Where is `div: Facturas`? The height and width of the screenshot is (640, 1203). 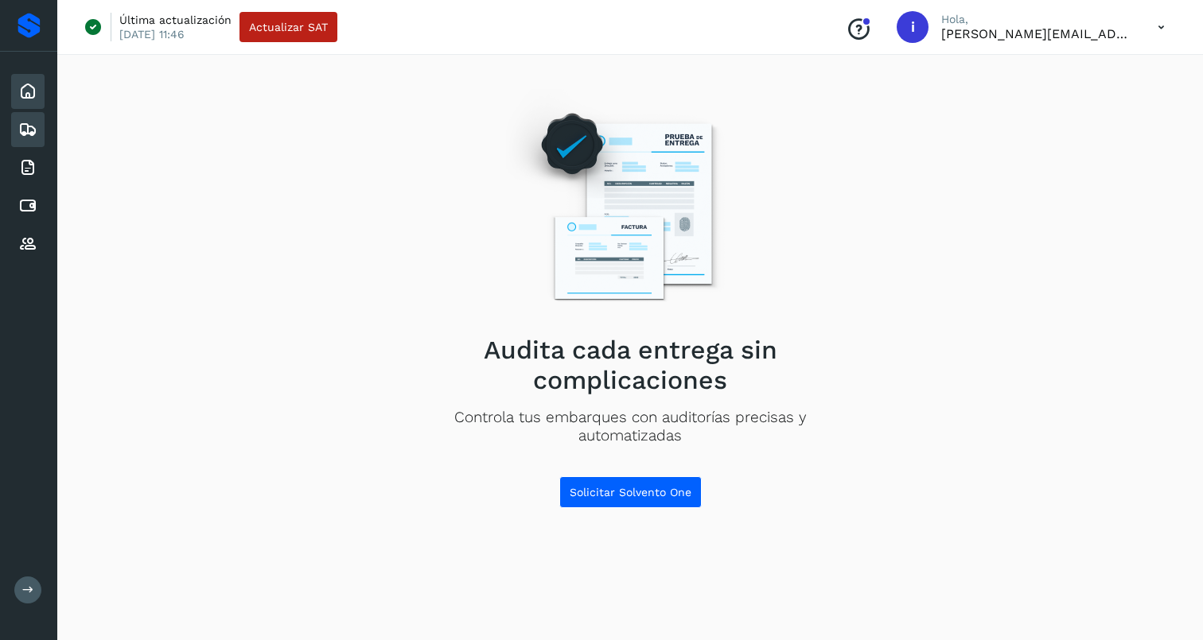 div: Facturas is located at coordinates (28, 168).